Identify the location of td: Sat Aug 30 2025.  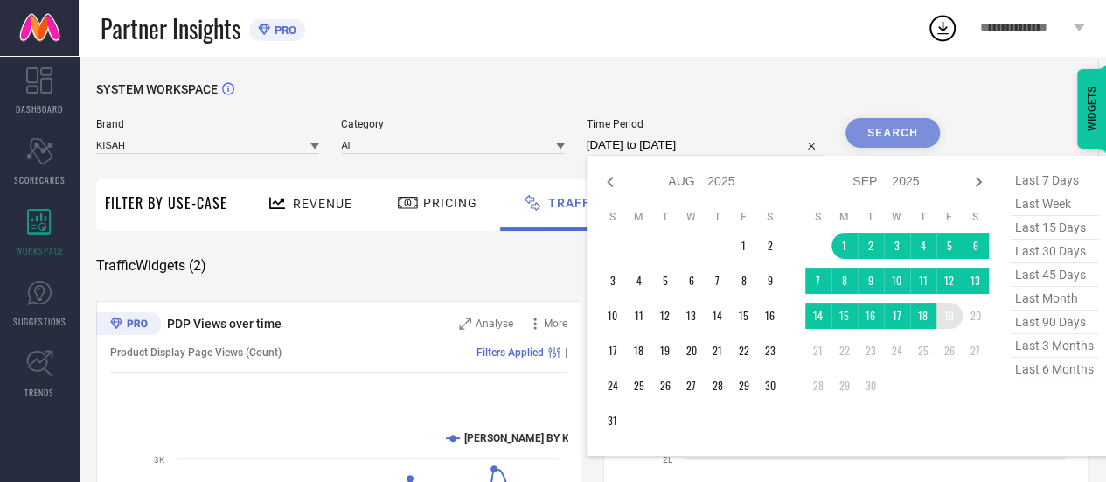
(770, 386).